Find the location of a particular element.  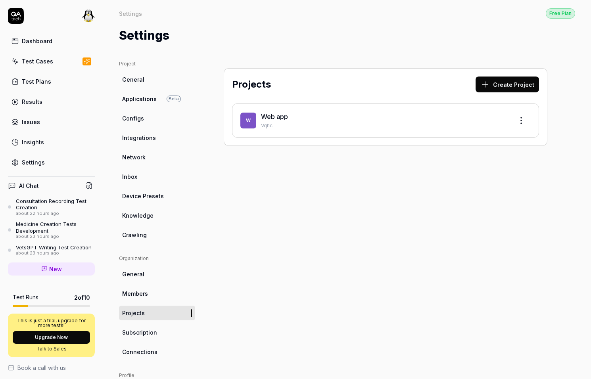

span: Beta is located at coordinates (174, 99).